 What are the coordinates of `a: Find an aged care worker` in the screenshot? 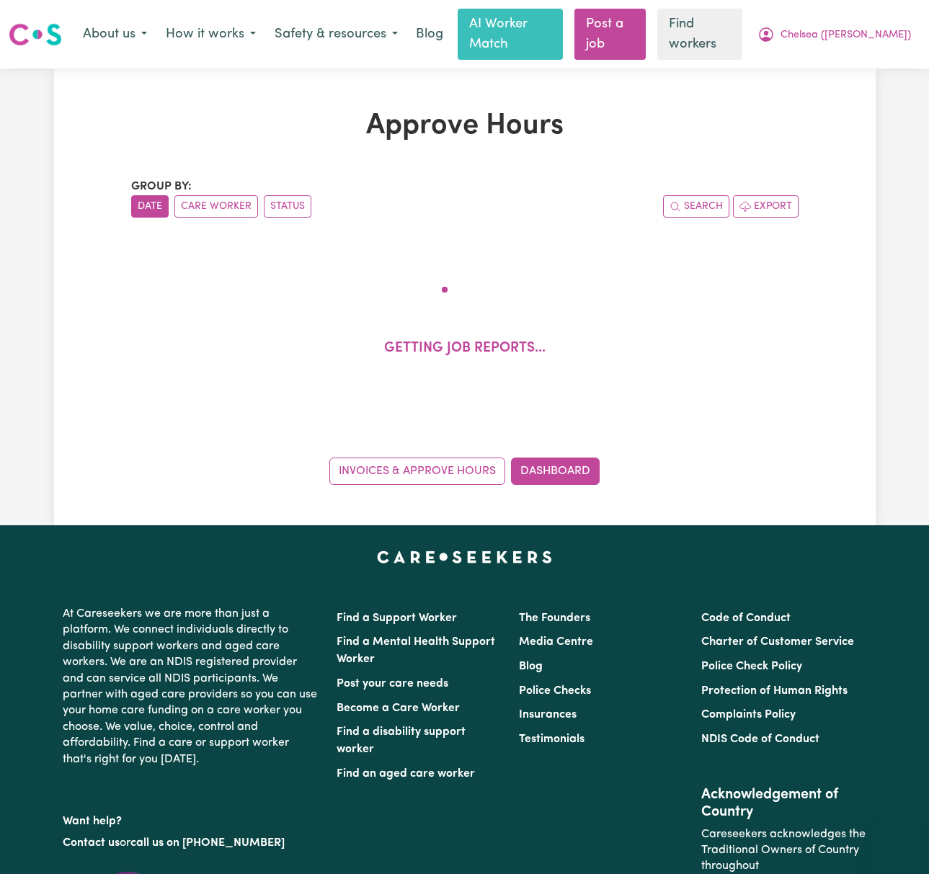 It's located at (406, 774).